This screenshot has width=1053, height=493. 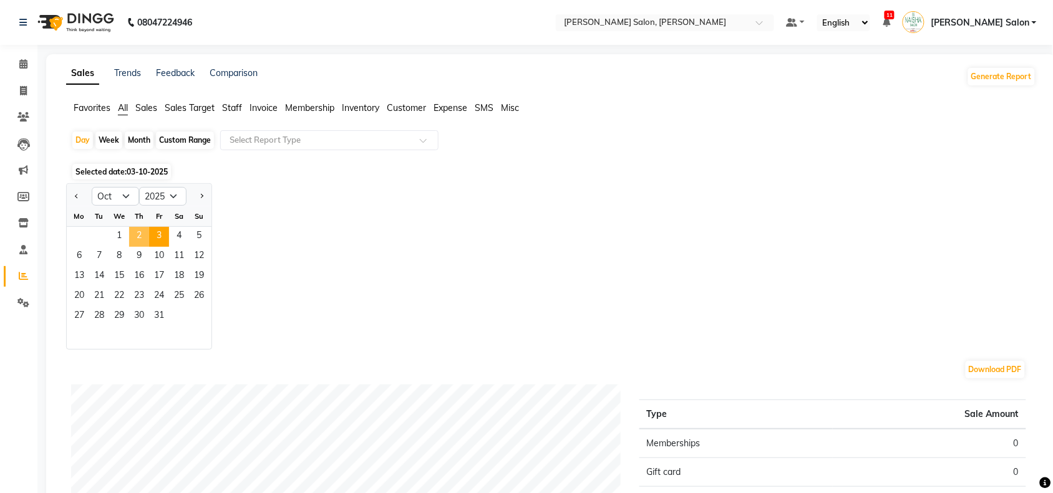 What do you see at coordinates (127, 73) in the screenshot?
I see `a: Trends` at bounding box center [127, 73].